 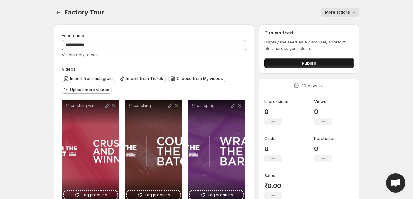 I want to click on button: Settings, so click(x=59, y=12).